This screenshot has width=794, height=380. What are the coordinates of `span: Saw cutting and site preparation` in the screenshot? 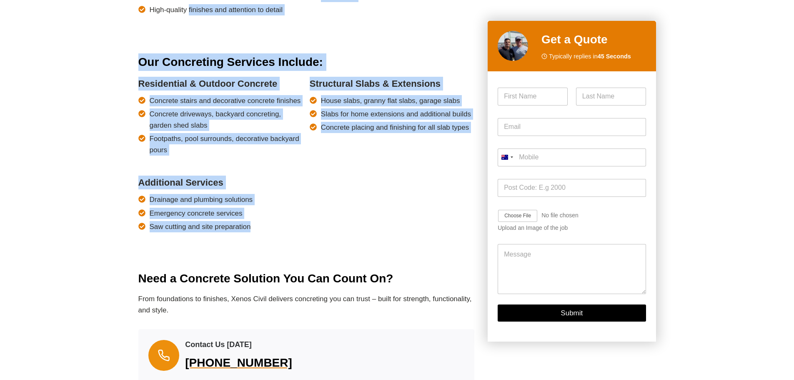 It's located at (200, 226).